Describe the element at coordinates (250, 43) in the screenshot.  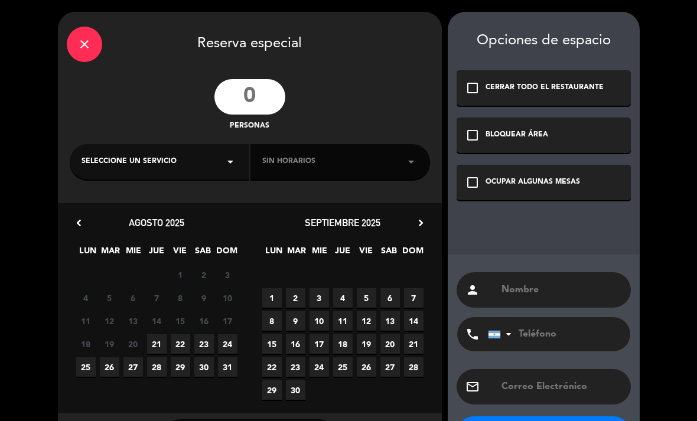
I see `div: Reserva especial` at that location.